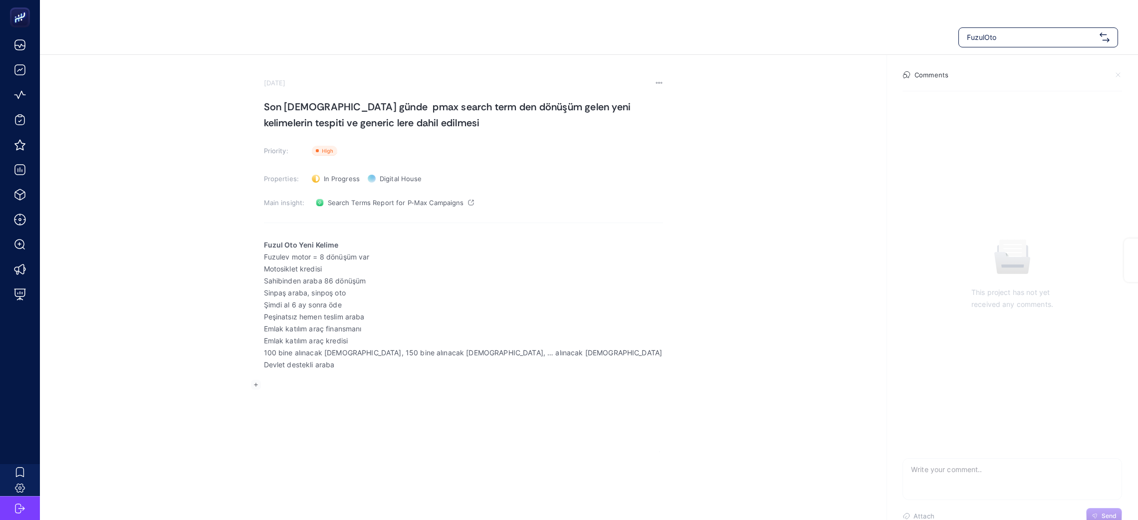 The width and height of the screenshot is (1138, 520). I want to click on span: FuzulOto, so click(1031, 37).